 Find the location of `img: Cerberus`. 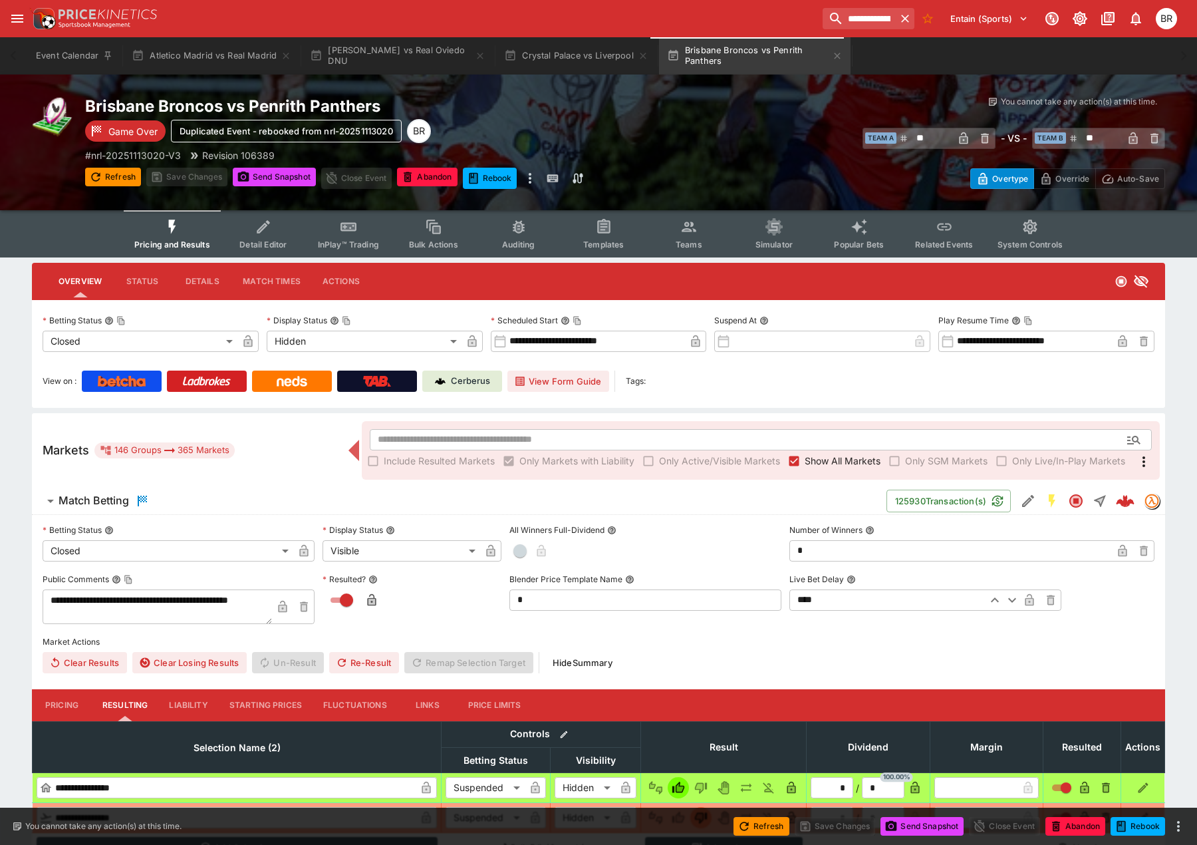

img: Cerberus is located at coordinates (440, 381).